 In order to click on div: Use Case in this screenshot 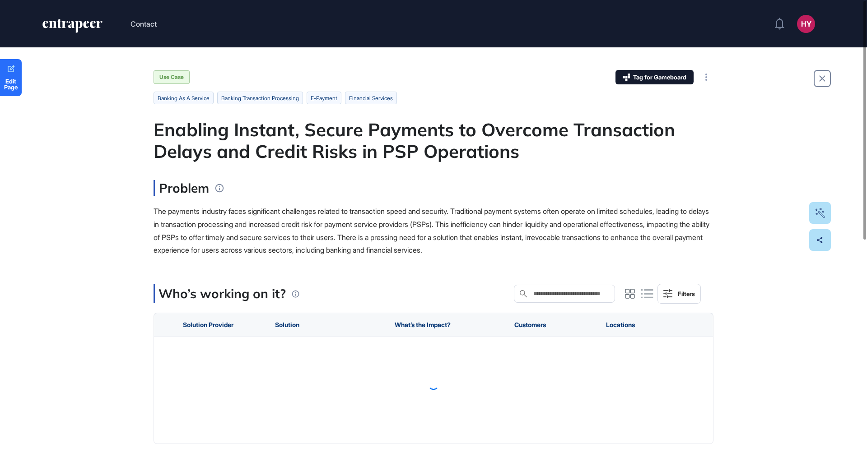, I will do `click(172, 77)`.